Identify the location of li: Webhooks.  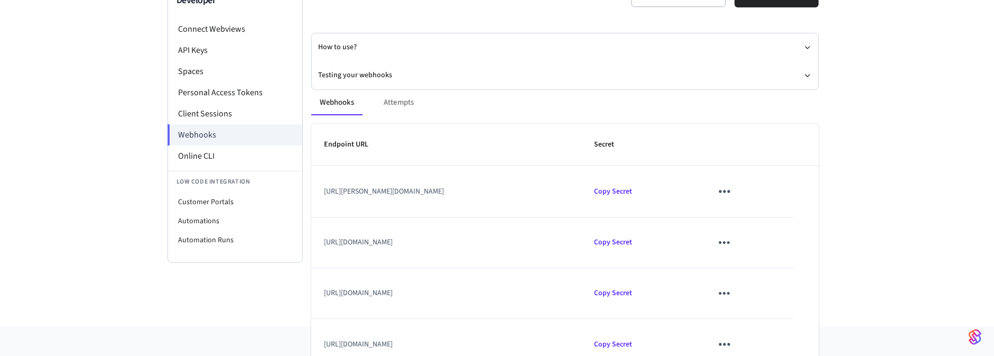
(235, 135).